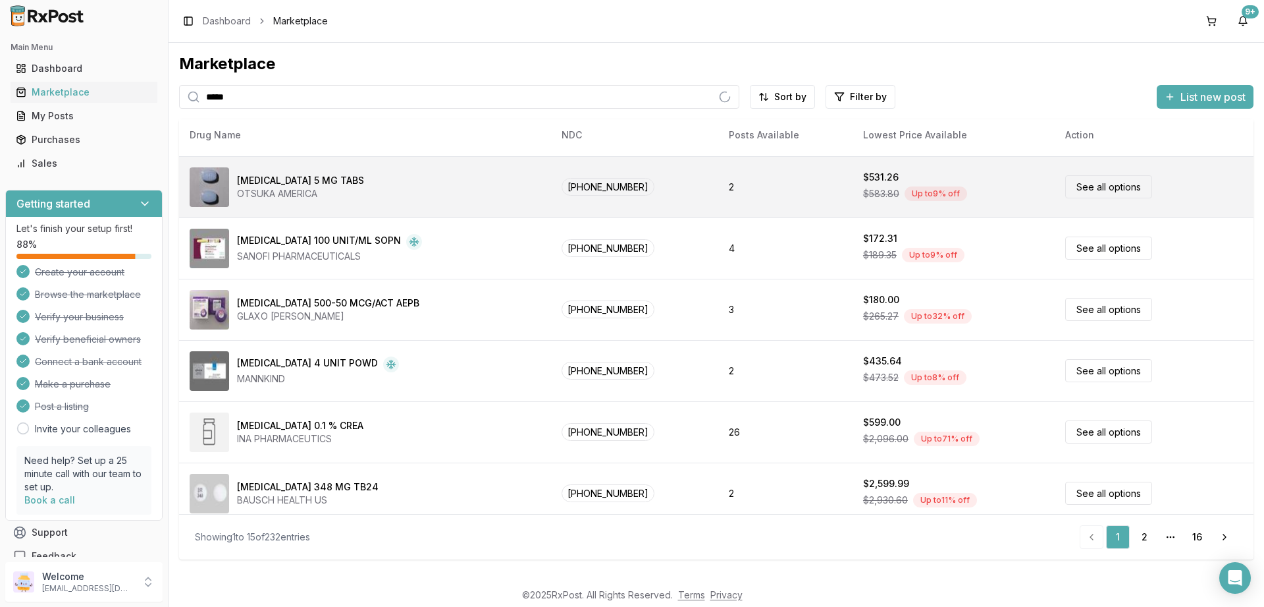 This screenshot has width=1264, height=607. I want to click on img: Amcinonide 0.1 % CREA, so click(209, 432).